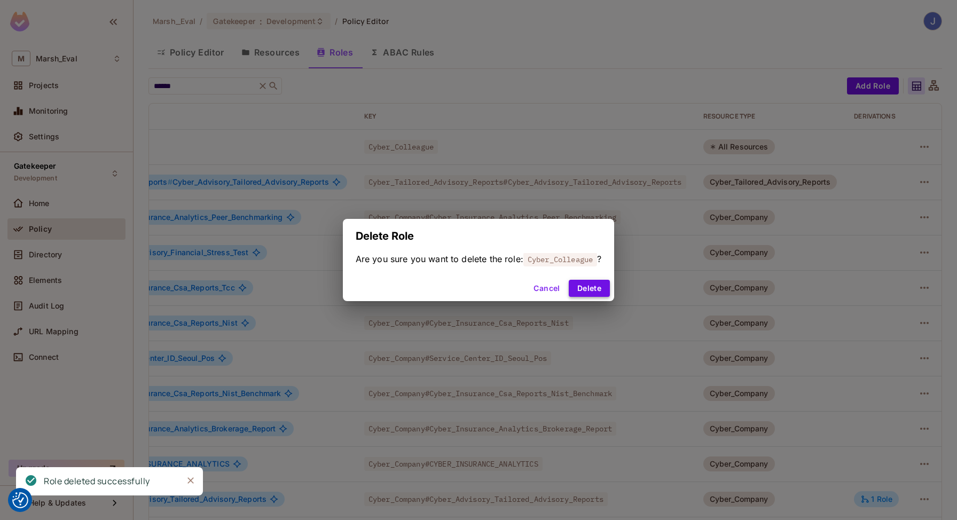 This screenshot has width=957, height=520. Describe the element at coordinates (589, 288) in the screenshot. I see `button: Delete` at that location.